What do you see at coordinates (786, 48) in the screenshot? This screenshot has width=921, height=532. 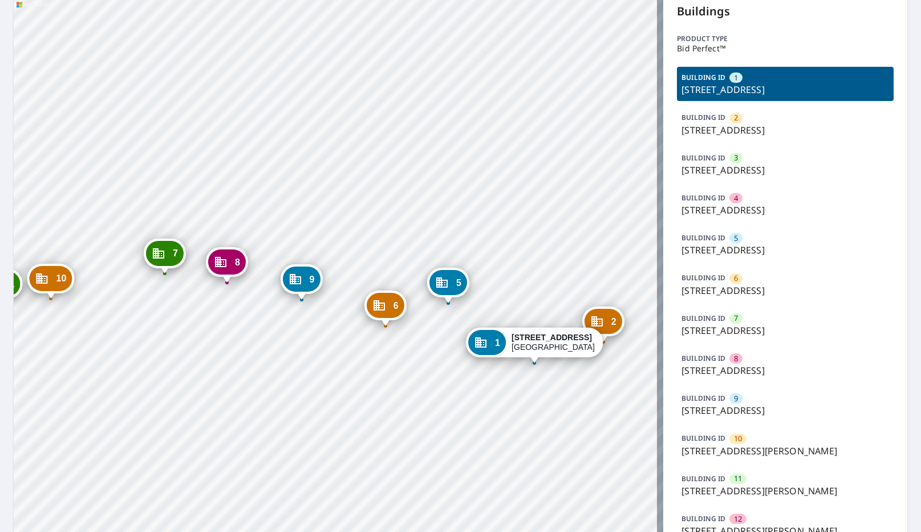 I see `p: Bid Perfect™` at bounding box center [786, 48].